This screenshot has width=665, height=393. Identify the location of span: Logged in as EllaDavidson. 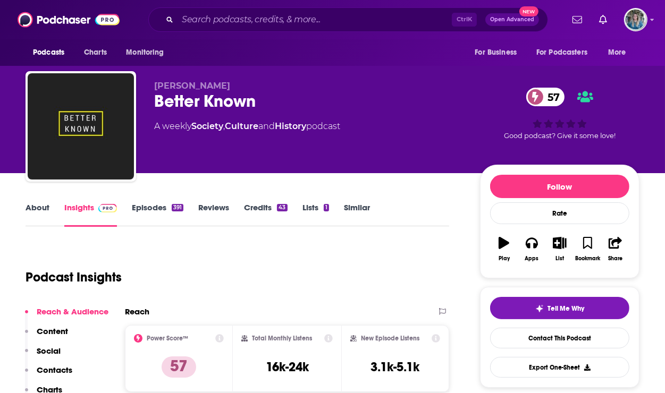
(636, 20).